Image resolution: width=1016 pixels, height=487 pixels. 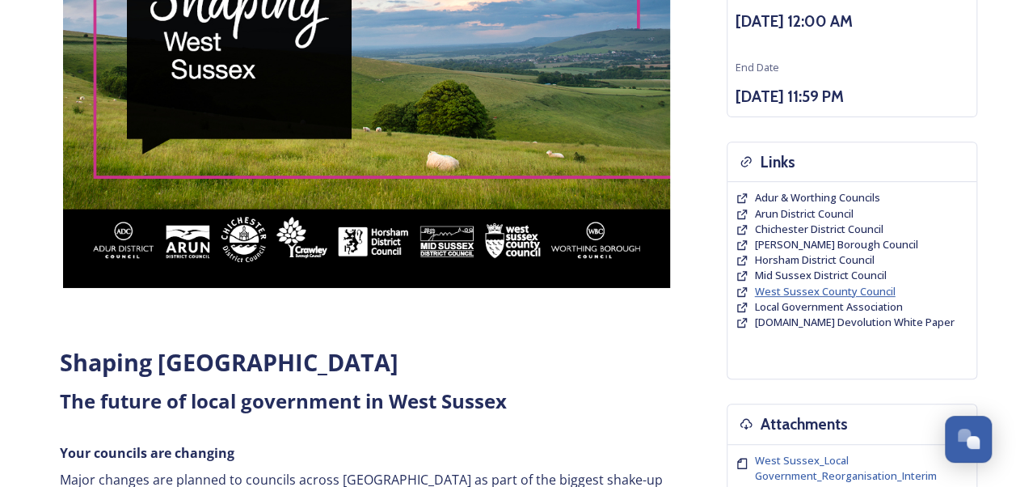 What do you see at coordinates (804, 424) in the screenshot?
I see `h3: Attachments` at bounding box center [804, 424].